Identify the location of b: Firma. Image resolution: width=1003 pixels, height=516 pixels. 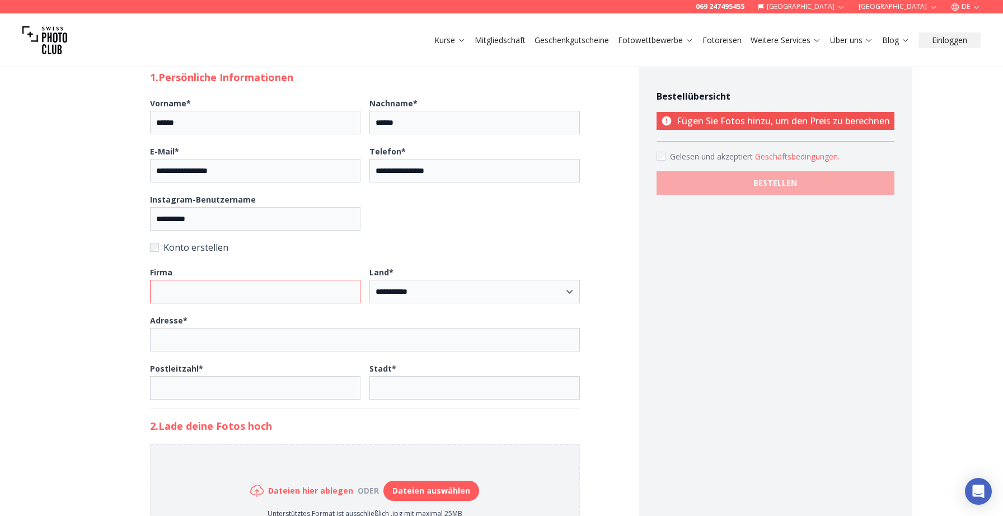
(161, 272).